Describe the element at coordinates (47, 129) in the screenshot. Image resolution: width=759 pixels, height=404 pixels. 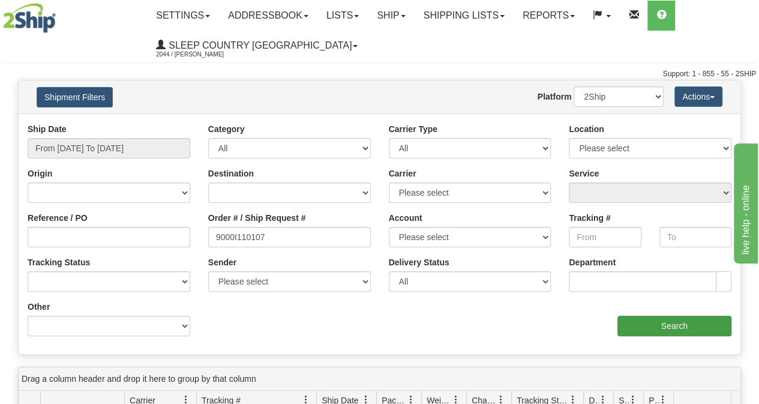
I see `label: Ship Date` at that location.